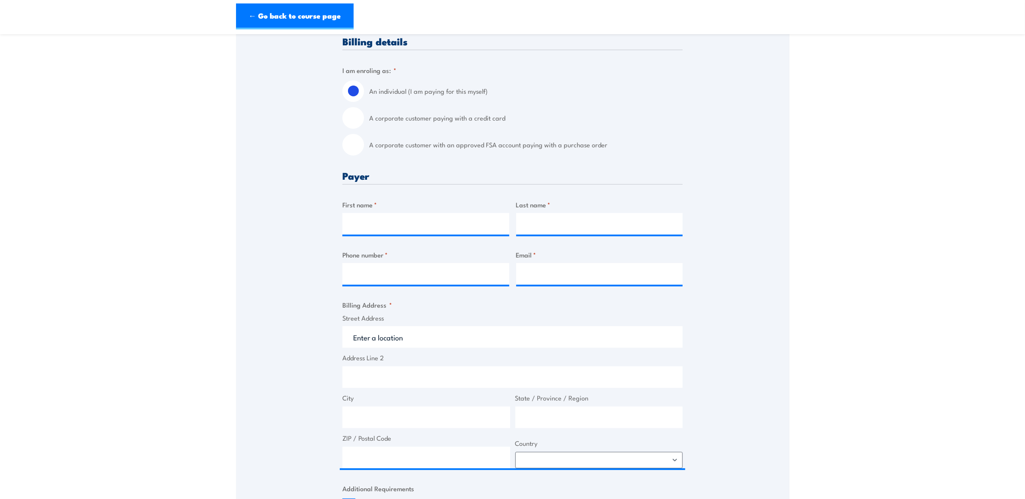 Image resolution: width=1025 pixels, height=499 pixels. I want to click on label: Country, so click(599, 443).